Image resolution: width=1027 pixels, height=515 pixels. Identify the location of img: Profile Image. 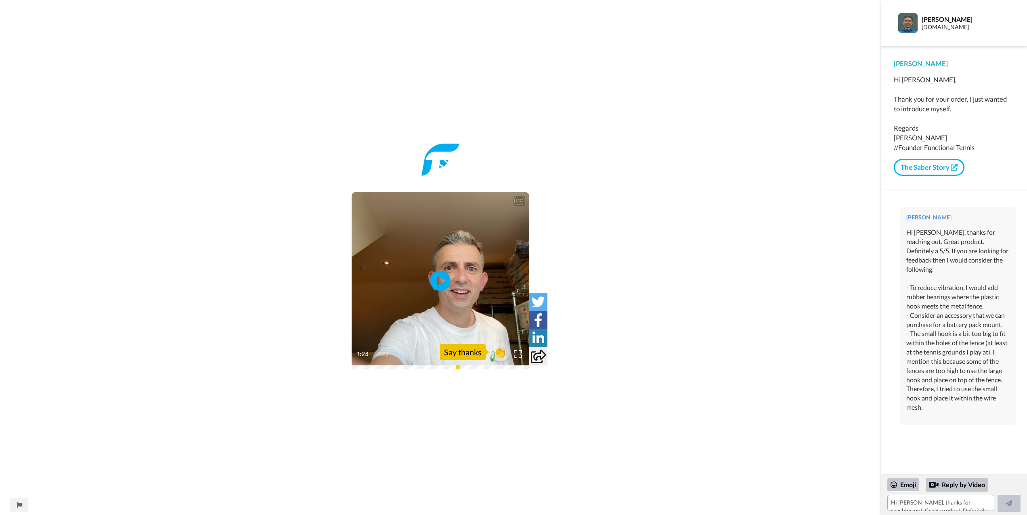
(908, 23).